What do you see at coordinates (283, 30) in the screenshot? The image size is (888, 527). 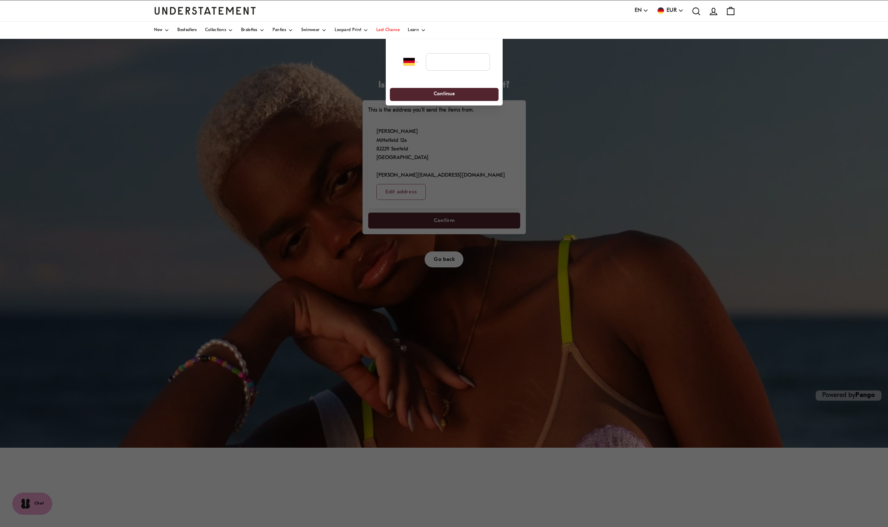 I see `a: Panties` at bounding box center [283, 30].